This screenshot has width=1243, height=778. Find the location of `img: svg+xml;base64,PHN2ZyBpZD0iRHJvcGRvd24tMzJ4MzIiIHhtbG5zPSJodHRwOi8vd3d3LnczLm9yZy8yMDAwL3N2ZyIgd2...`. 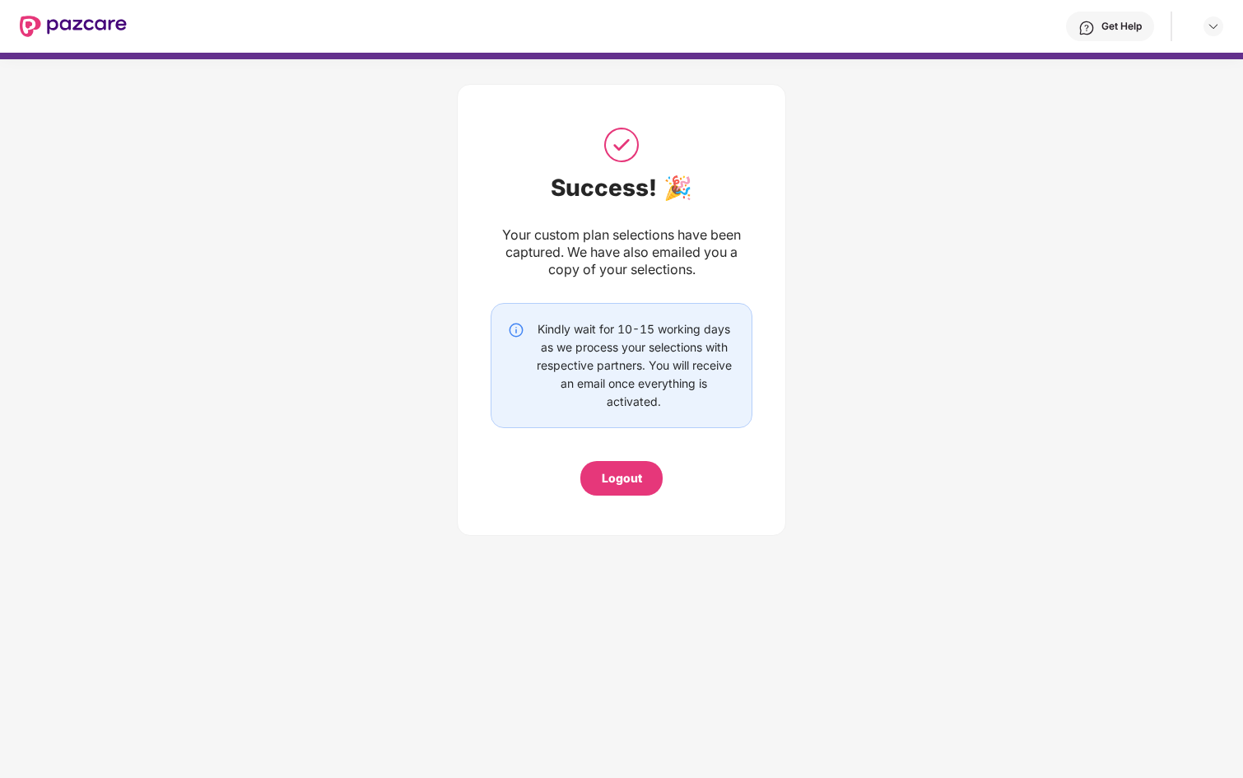

img: svg+xml;base64,PHN2ZyBpZD0iRHJvcGRvd24tMzJ4MzIiIHhtbG5zPSJodHRwOi8vd3d3LnczLm9yZy8yMDAwL3N2ZyIgd2... is located at coordinates (1213, 26).